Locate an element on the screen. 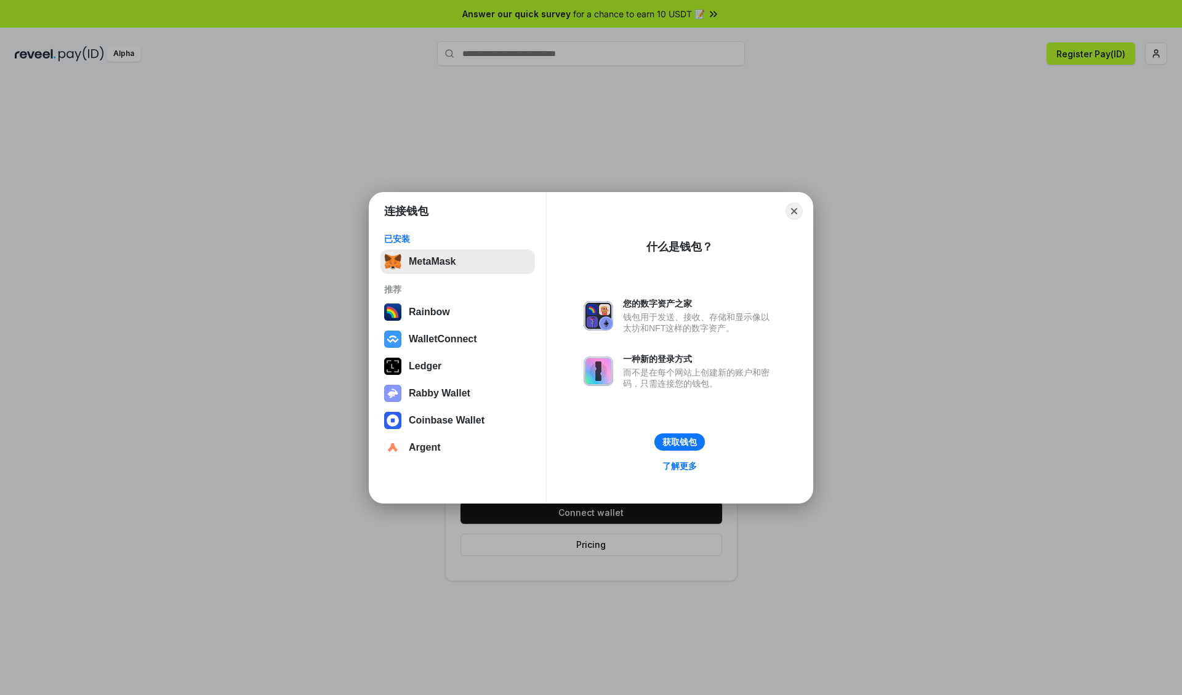 The width and height of the screenshot is (1182, 695). button: Rainbow is located at coordinates (457, 312).